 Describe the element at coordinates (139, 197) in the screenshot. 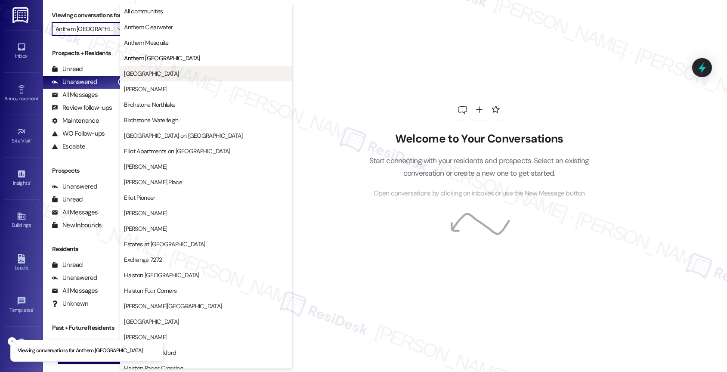

I see `span: Elliot Pioneer` at that location.